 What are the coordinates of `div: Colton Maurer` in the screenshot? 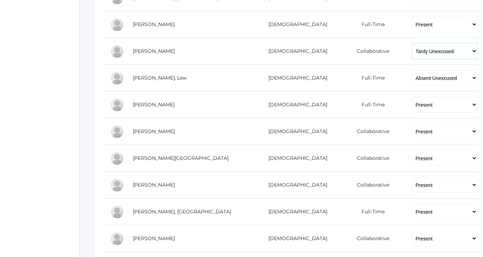 It's located at (117, 132).